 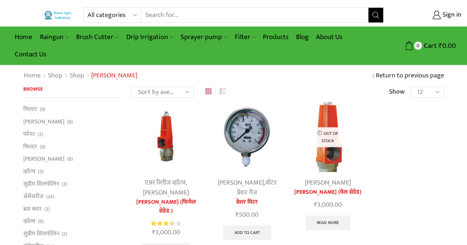 I want to click on span: Rated out of 5, so click(x=161, y=224).